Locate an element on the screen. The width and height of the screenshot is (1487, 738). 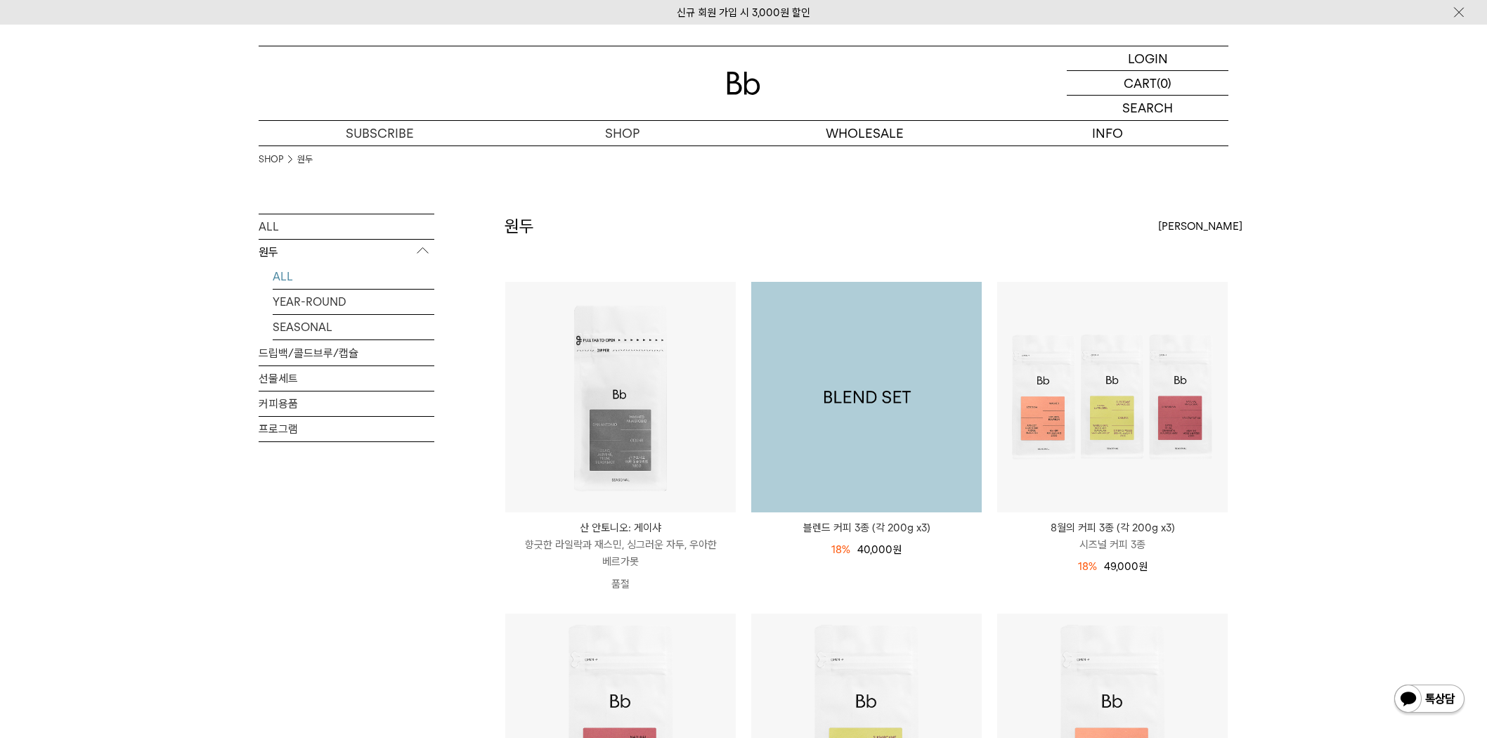
a: 커피용품 is located at coordinates (346, 403).